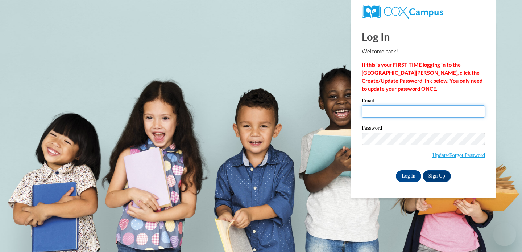 Image resolution: width=522 pixels, height=252 pixels. Describe the element at coordinates (403, 12) in the screenshot. I see `img: COX Campus` at that location.